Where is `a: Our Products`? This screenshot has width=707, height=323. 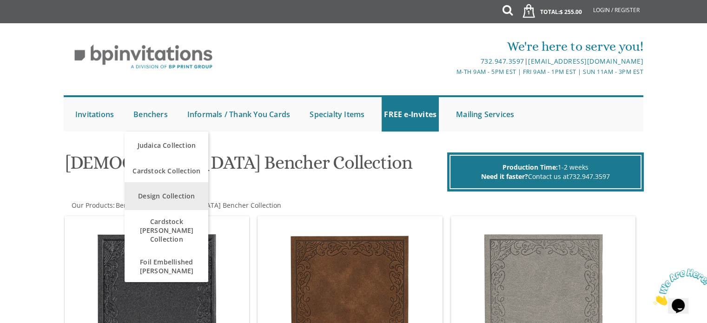 a: Our Products is located at coordinates (92, 205).